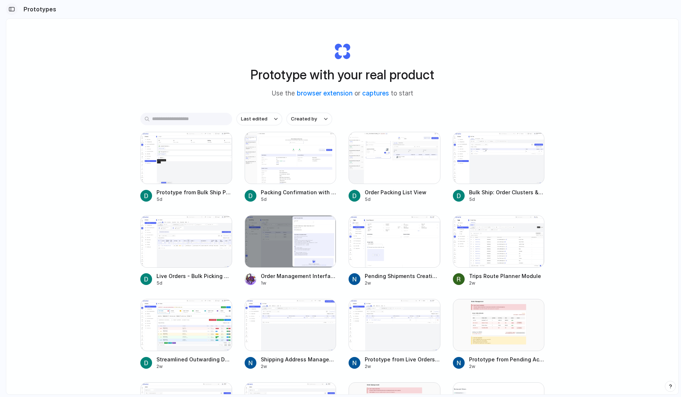 Image resolution: width=681 pixels, height=397 pixels. I want to click on span: Bulk Ship: Order Clusters & Stacks Management, so click(507, 192).